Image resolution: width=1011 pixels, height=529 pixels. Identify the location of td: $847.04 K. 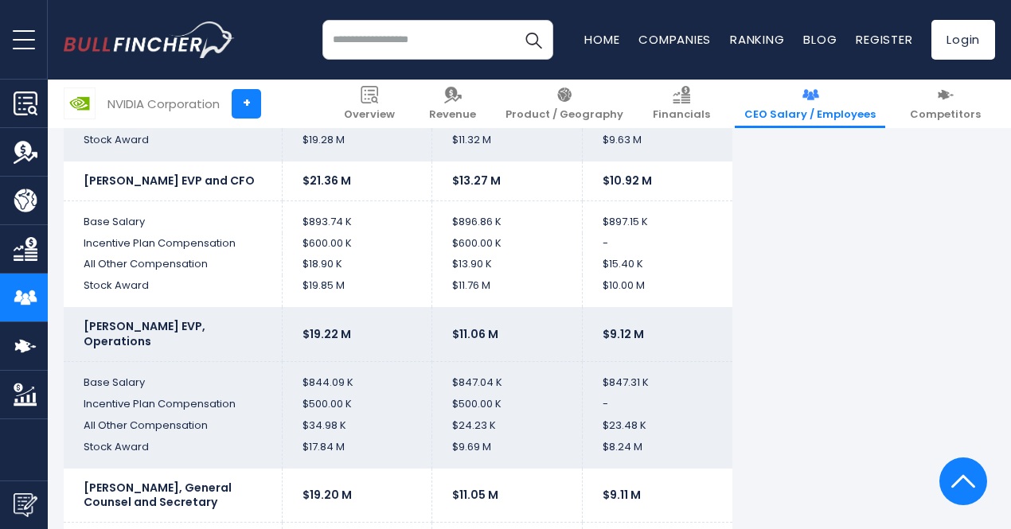
(507, 378).